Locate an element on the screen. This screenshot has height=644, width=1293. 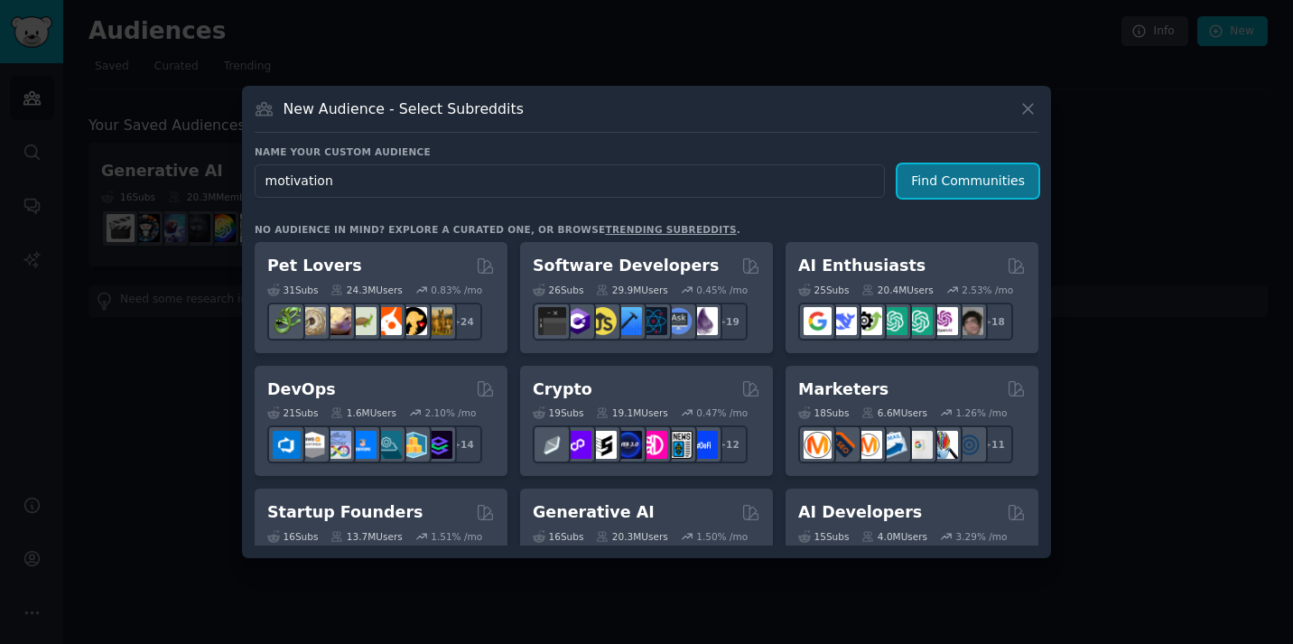
h2: Generative AI is located at coordinates (593, 512).